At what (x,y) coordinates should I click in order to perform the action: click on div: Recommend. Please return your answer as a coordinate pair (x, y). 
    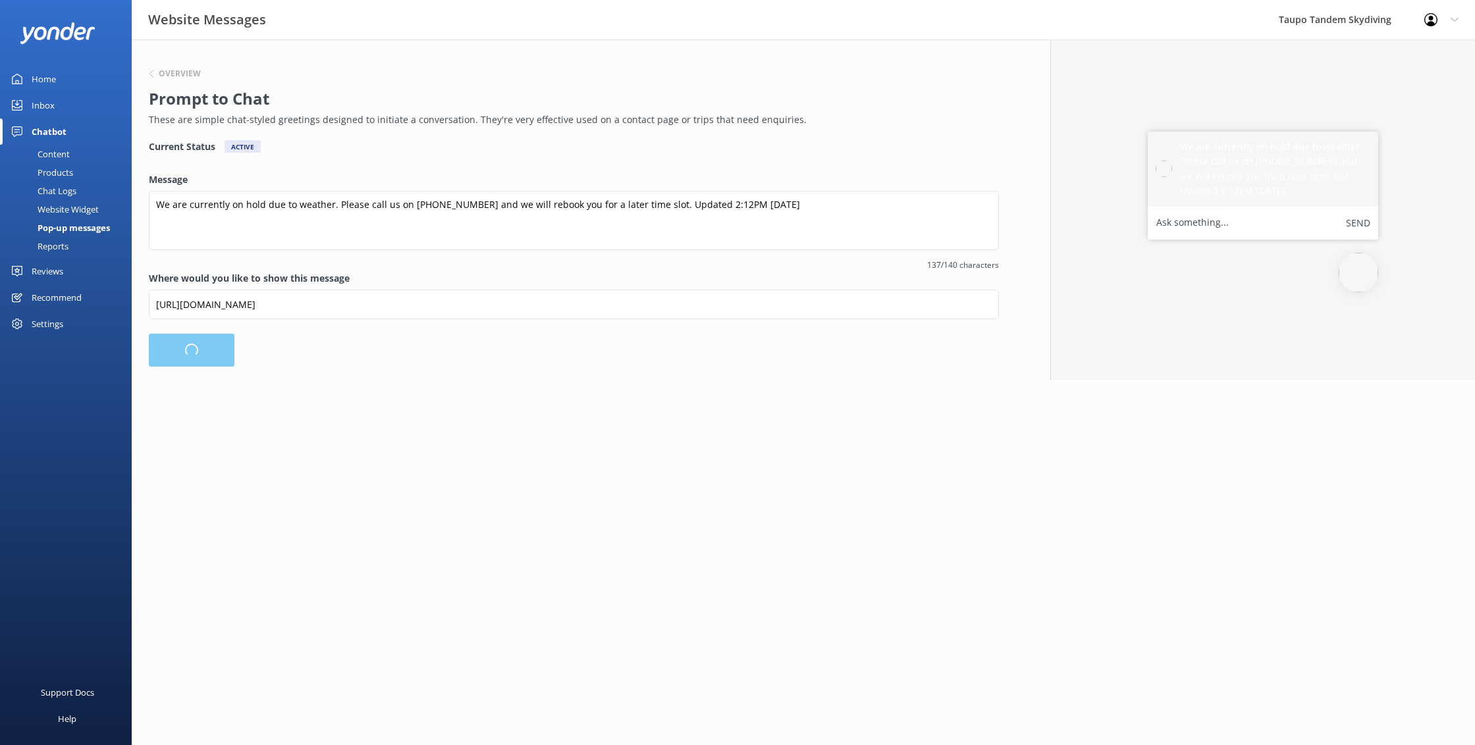
    Looking at the image, I should click on (57, 298).